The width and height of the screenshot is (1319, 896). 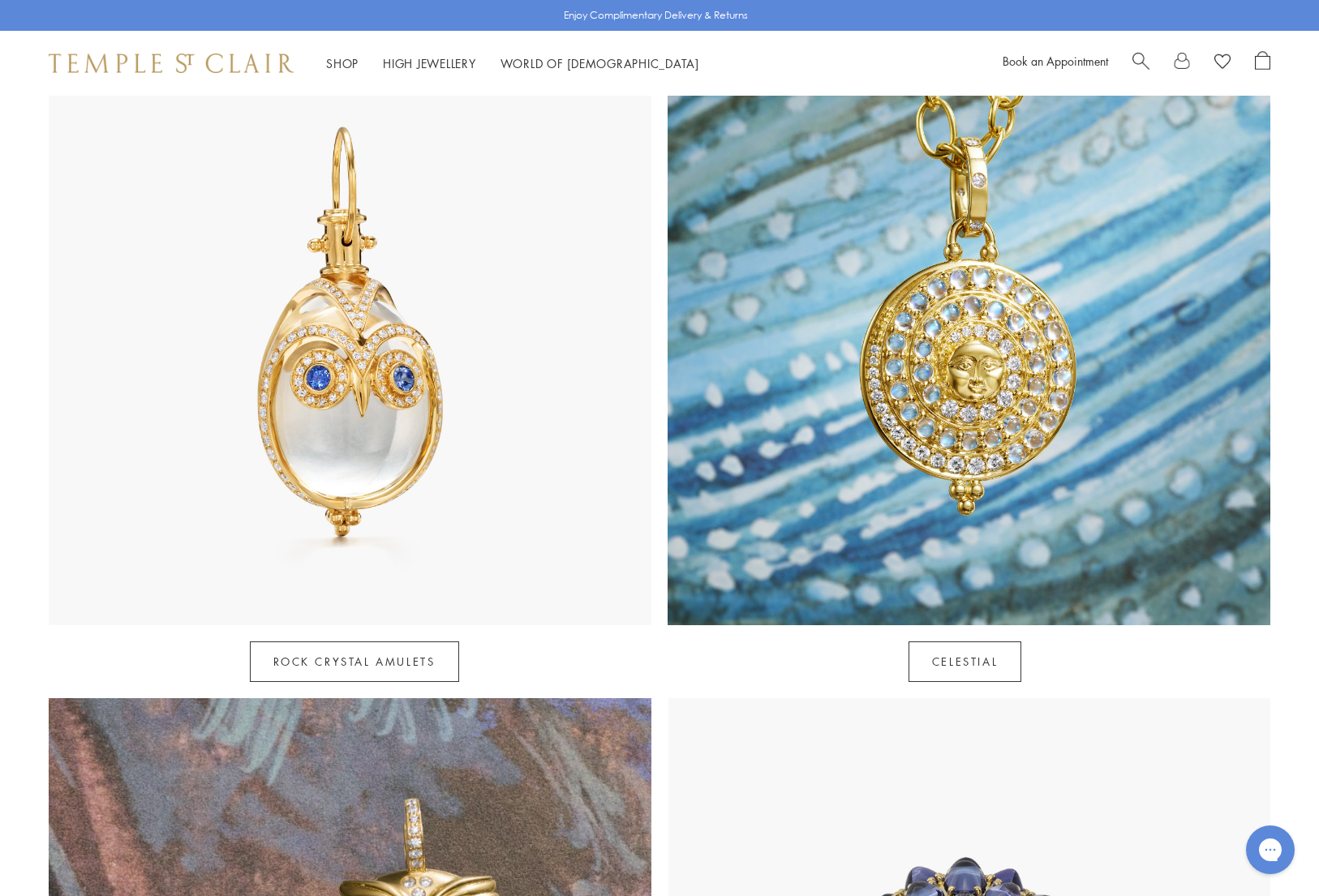 What do you see at coordinates (429, 63) in the screenshot?
I see `a: High JewelleryHigh Jewellery` at bounding box center [429, 63].